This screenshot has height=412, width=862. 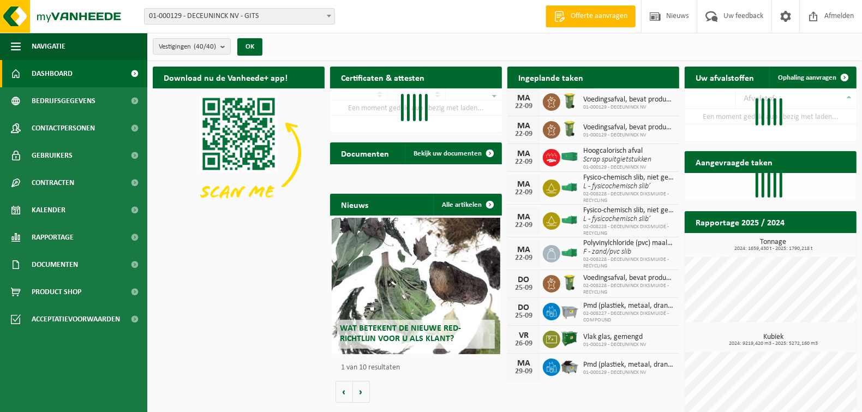 What do you see at coordinates (617, 151) in the screenshot?
I see `span: Hoogcalorisch afval` at bounding box center [617, 151].